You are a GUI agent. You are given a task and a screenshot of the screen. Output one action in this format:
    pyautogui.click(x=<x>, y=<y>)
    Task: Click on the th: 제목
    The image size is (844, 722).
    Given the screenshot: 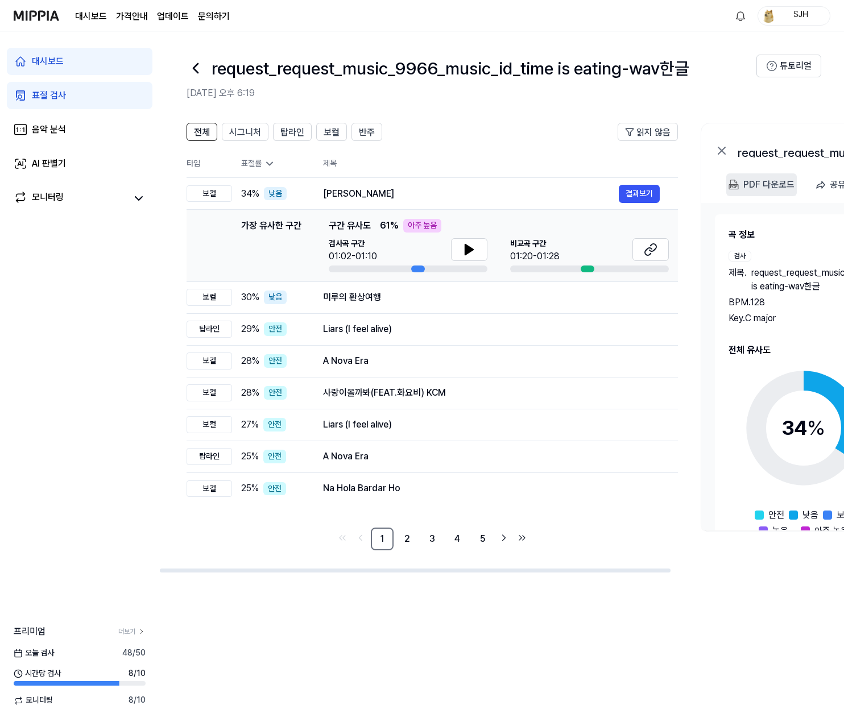 What is the action you would take?
    pyautogui.click(x=501, y=164)
    